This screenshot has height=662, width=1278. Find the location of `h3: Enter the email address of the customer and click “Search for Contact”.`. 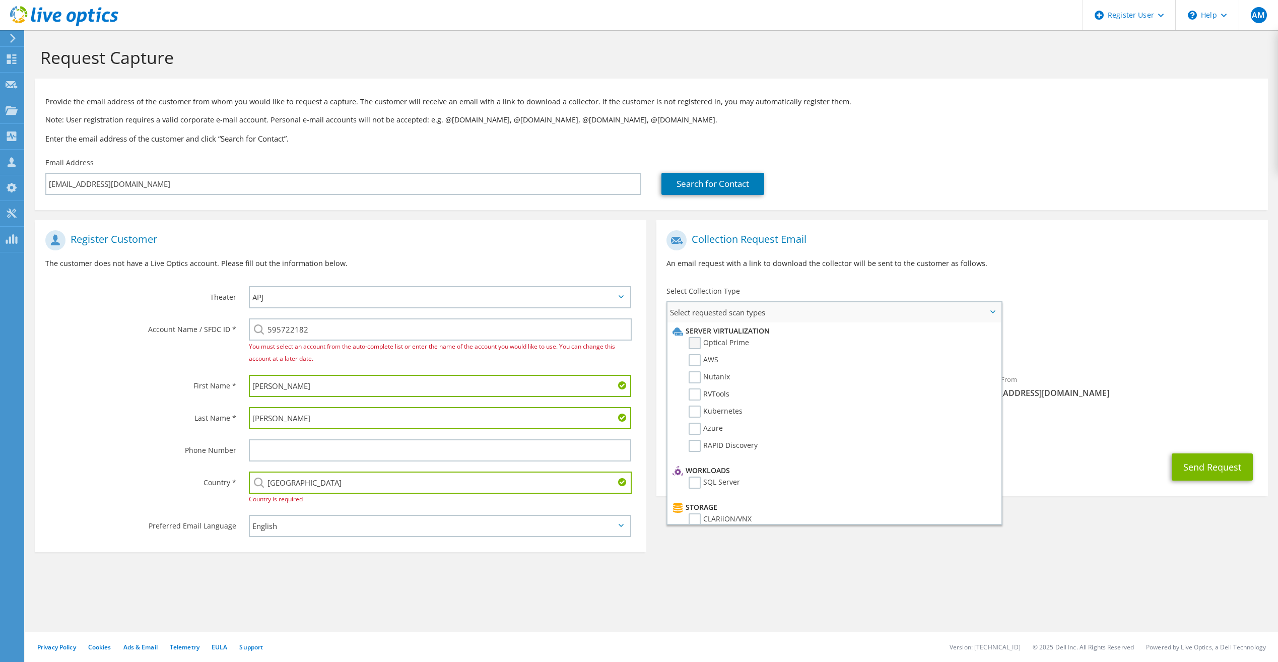

h3: Enter the email address of the customer and click “Search for Contact”. is located at coordinates (651, 139).